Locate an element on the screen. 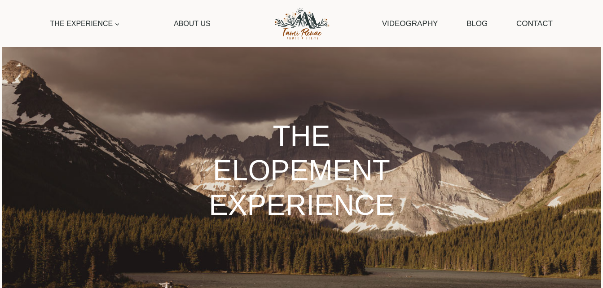 This screenshot has width=603, height=288. span: The Experience is located at coordinates (85, 24).